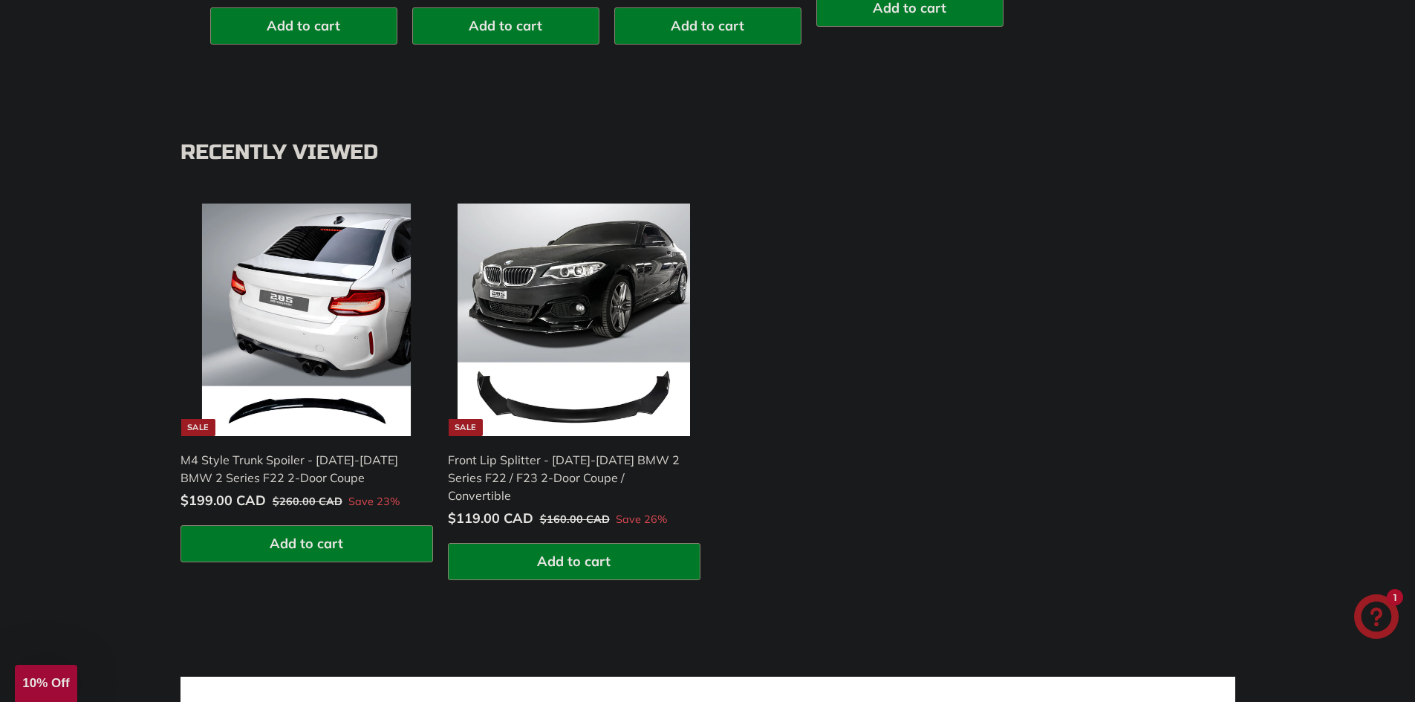 The image size is (1415, 702). I want to click on span: 10% Off, so click(45, 683).